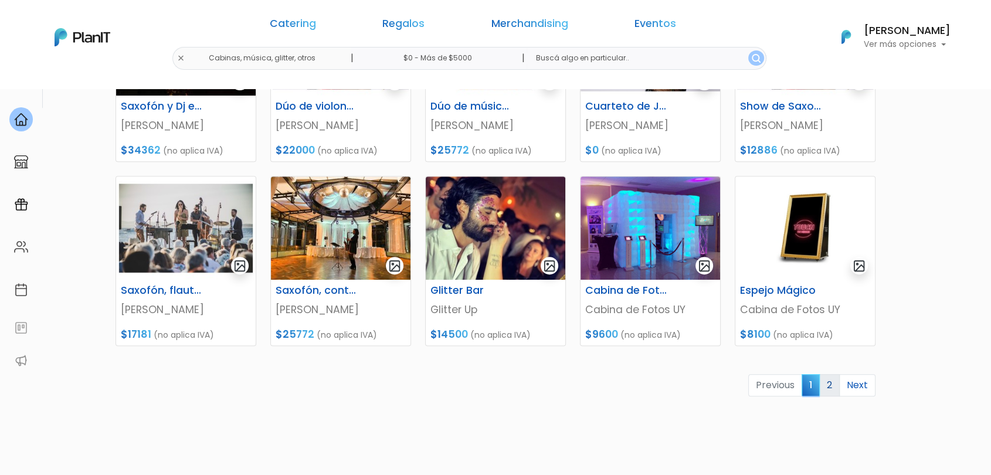  What do you see at coordinates (114, 22) in the screenshot?
I see `div: ¿Necesitás ayuda?` at bounding box center [114, 22].